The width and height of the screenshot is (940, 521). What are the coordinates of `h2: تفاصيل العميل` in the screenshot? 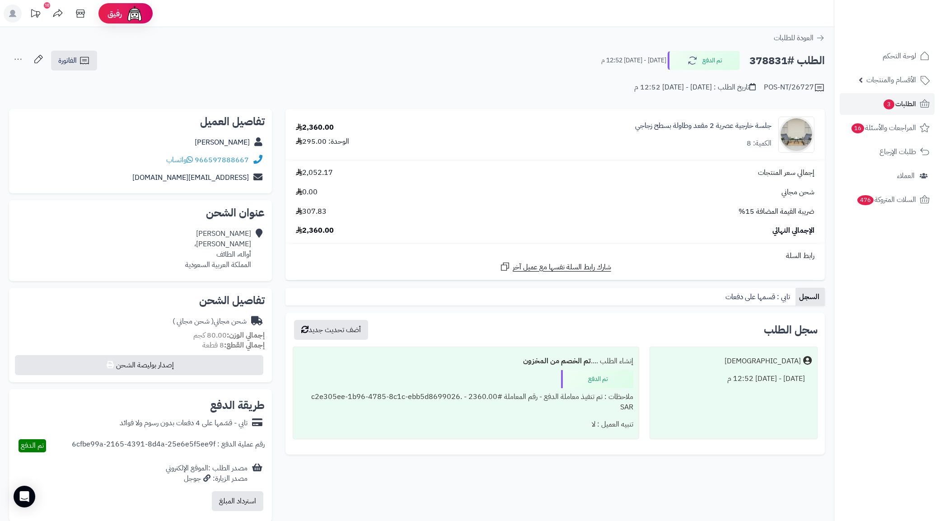 It's located at (141, 122).